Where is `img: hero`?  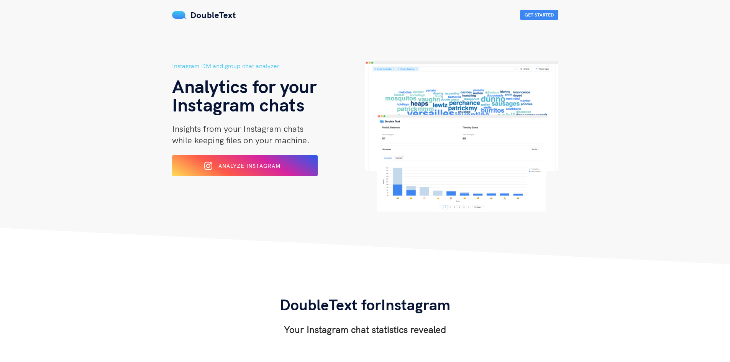 img: hero is located at coordinates (462, 136).